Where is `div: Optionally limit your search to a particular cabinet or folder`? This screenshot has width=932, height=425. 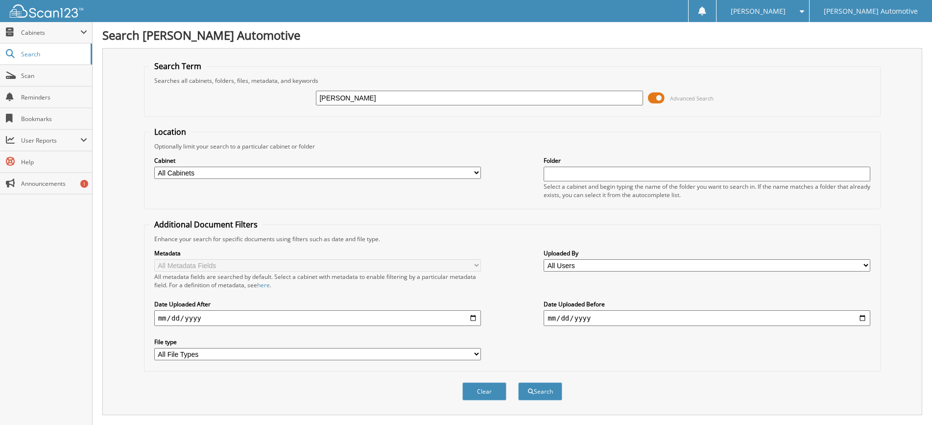
div: Optionally limit your search to a particular cabinet or folder is located at coordinates (512, 146).